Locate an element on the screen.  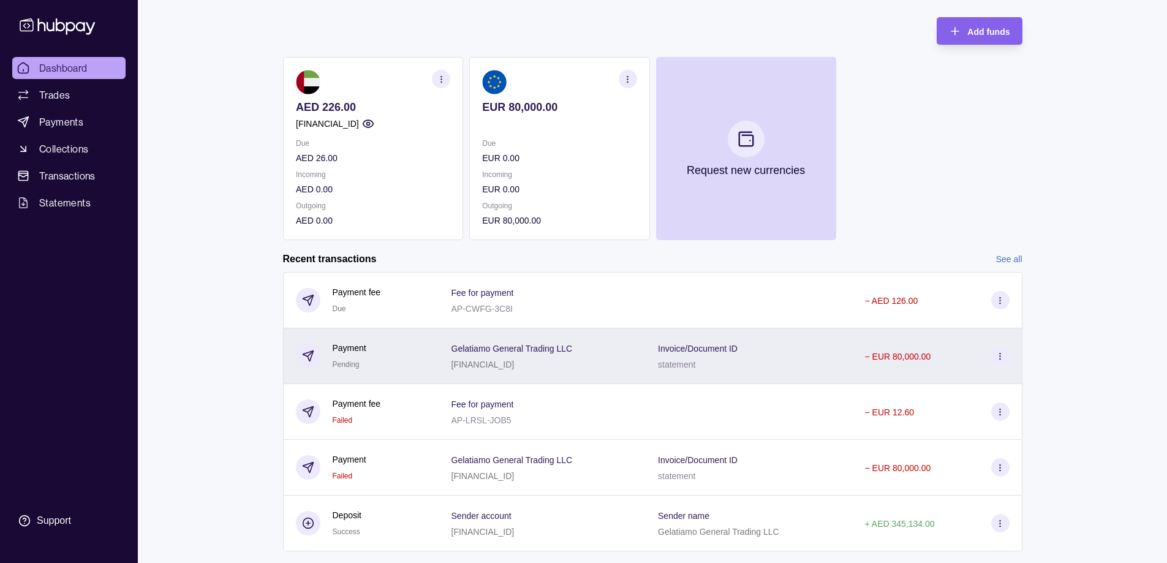
p: − AED 126.00 is located at coordinates (891, 301).